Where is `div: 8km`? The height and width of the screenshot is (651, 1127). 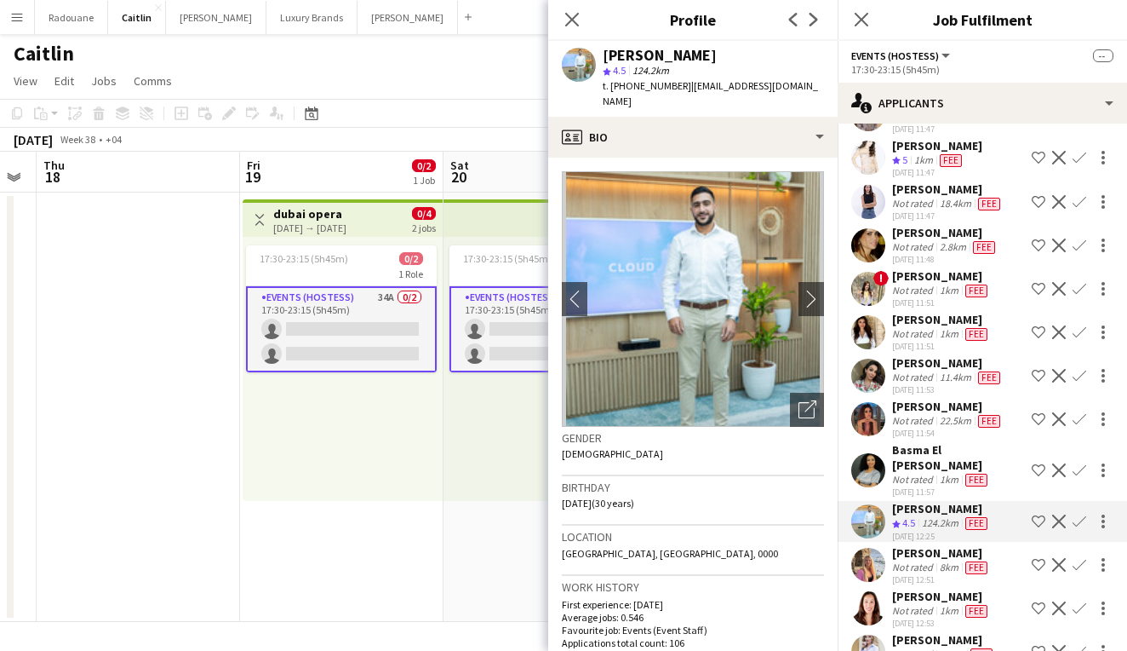
div: 8km is located at coordinates (949, 567).